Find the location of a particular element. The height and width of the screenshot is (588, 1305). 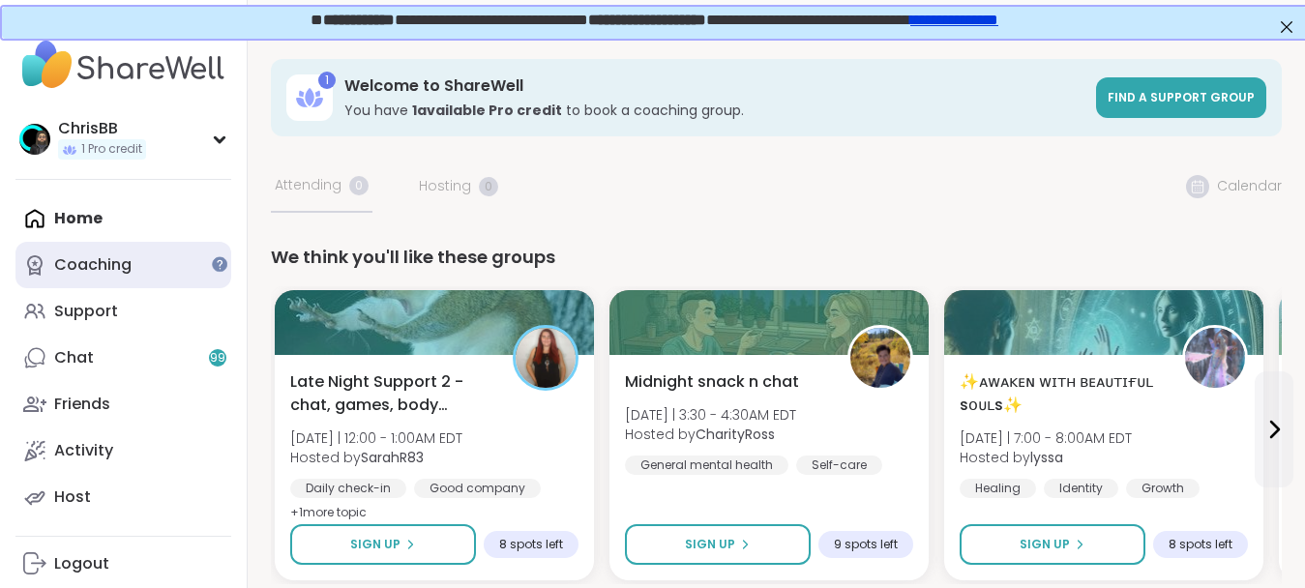

div: Logout is located at coordinates (81, 564).